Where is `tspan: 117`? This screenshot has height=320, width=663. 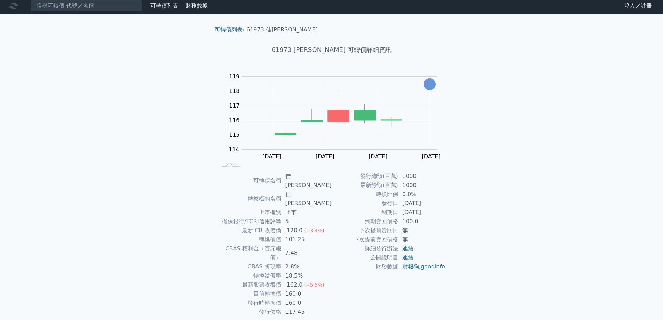
tspan: 117 is located at coordinates (234, 105).